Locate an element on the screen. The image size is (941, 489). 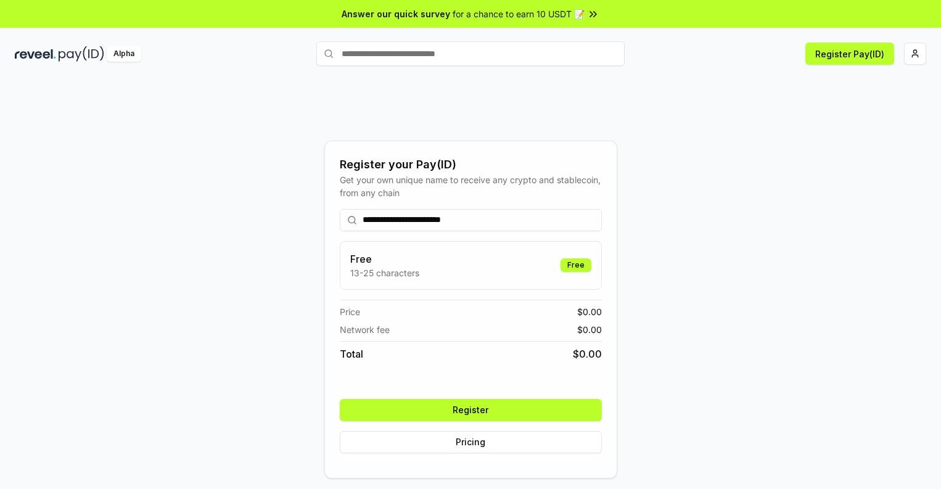
div: Register your Pay(ID) is located at coordinates (471, 165).